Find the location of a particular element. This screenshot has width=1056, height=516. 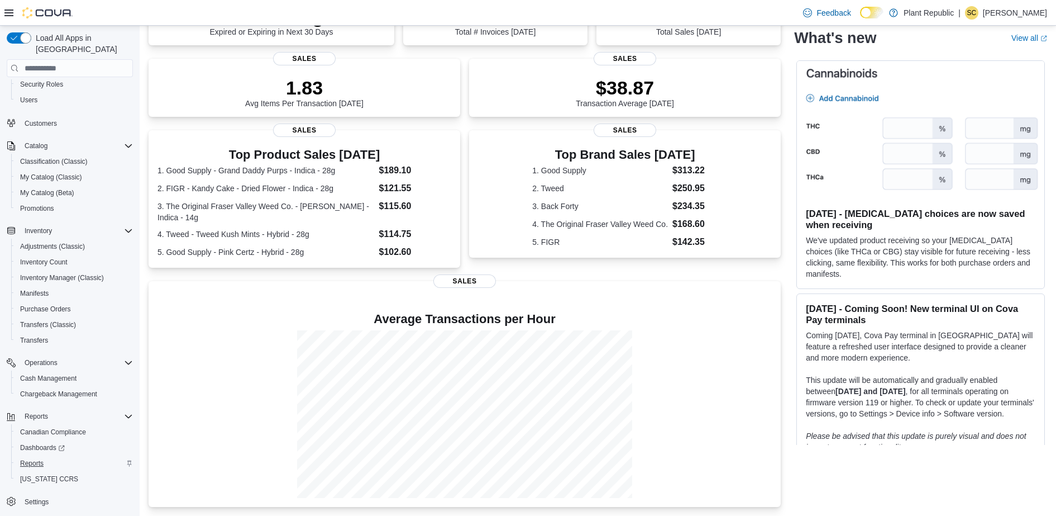

span: SC is located at coordinates (972, 13).